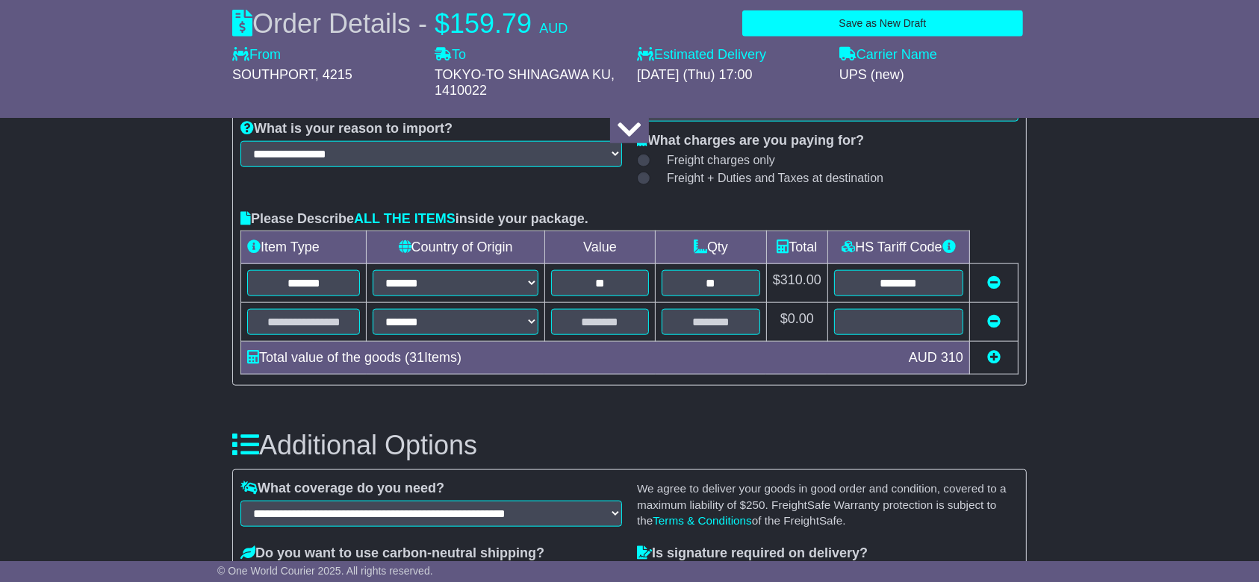 The width and height of the screenshot is (1259, 582). What do you see at coordinates (414, 220) in the screenshot?
I see `label: Please Describe inside your package.` at bounding box center [414, 220].